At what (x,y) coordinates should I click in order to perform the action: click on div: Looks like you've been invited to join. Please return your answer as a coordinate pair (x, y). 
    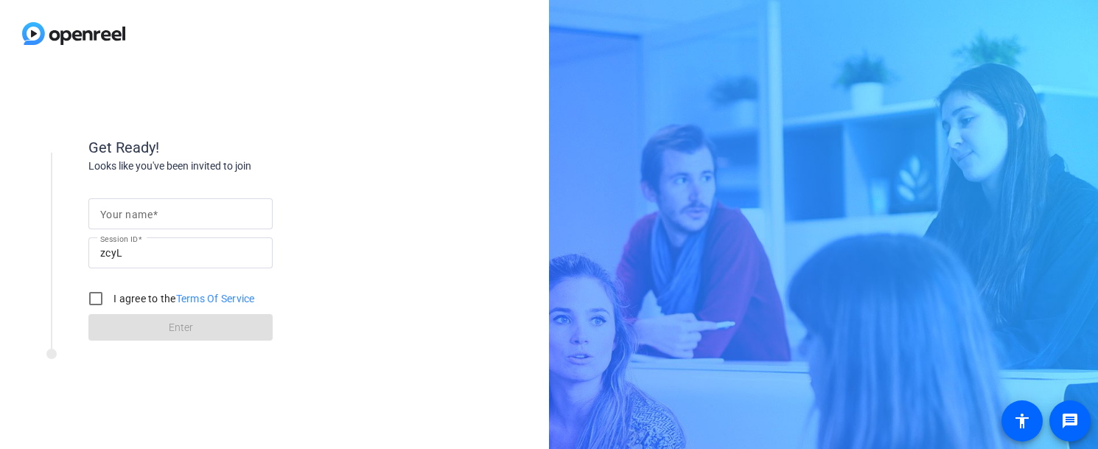
    Looking at the image, I should click on (236, 166).